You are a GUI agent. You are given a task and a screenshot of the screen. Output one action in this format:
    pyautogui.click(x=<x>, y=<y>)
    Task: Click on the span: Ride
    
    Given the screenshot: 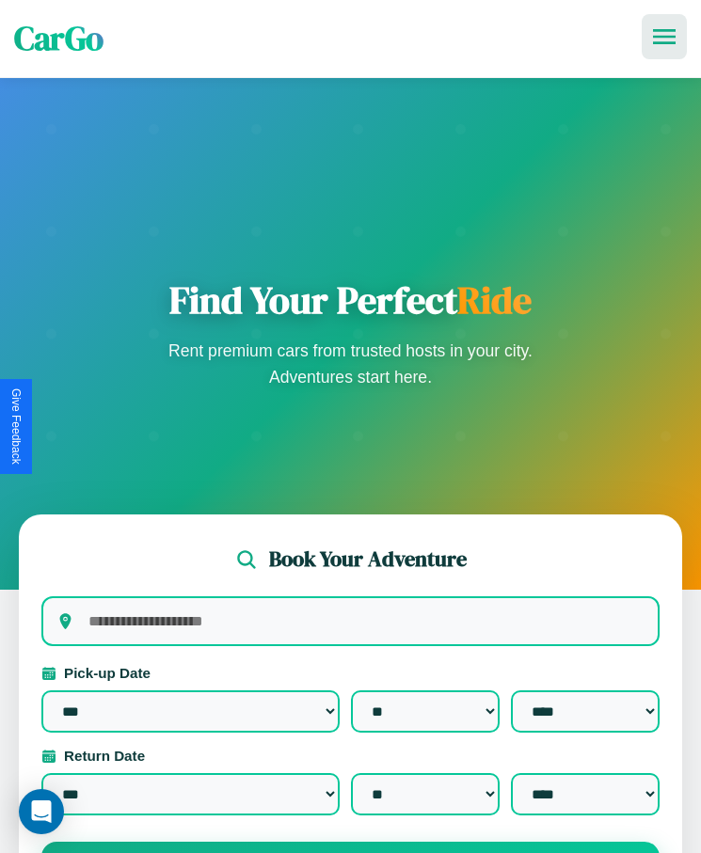 What is the action you would take?
    pyautogui.click(x=494, y=300)
    